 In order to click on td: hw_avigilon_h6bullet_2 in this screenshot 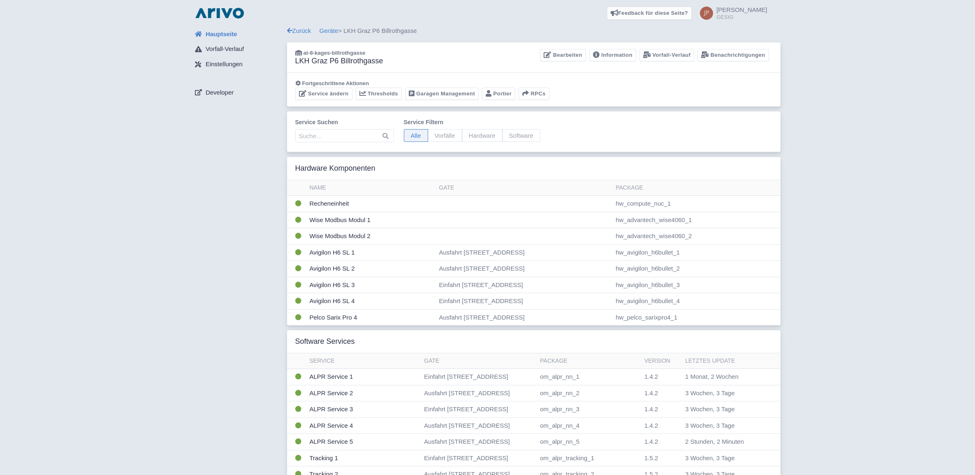, I will do `click(696, 269)`.